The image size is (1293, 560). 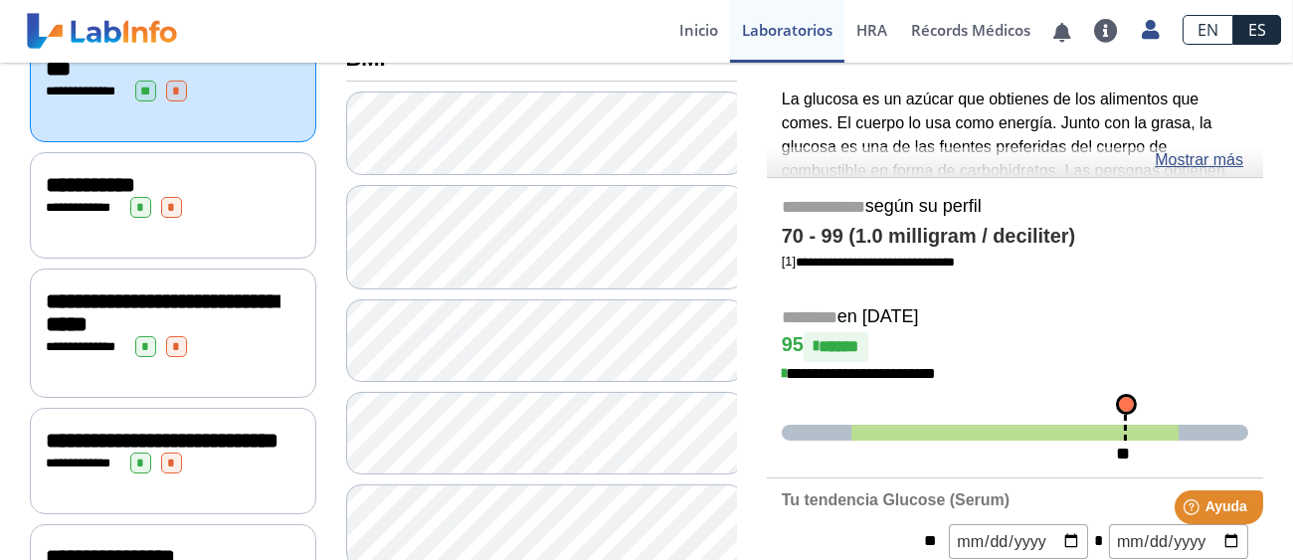 What do you see at coordinates (1207, 30) in the screenshot?
I see `a: EN` at bounding box center [1207, 30].